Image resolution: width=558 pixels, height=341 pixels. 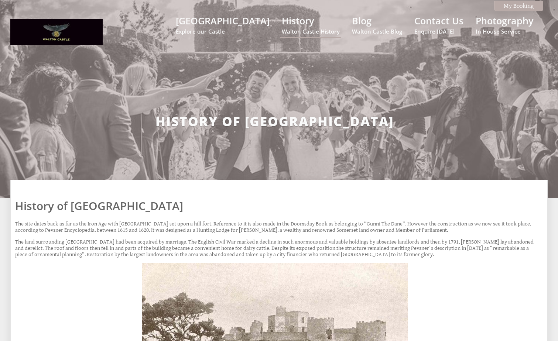 What do you see at coordinates (310, 25) in the screenshot?
I see `a: HistoryWalton Castle History` at bounding box center [310, 25].